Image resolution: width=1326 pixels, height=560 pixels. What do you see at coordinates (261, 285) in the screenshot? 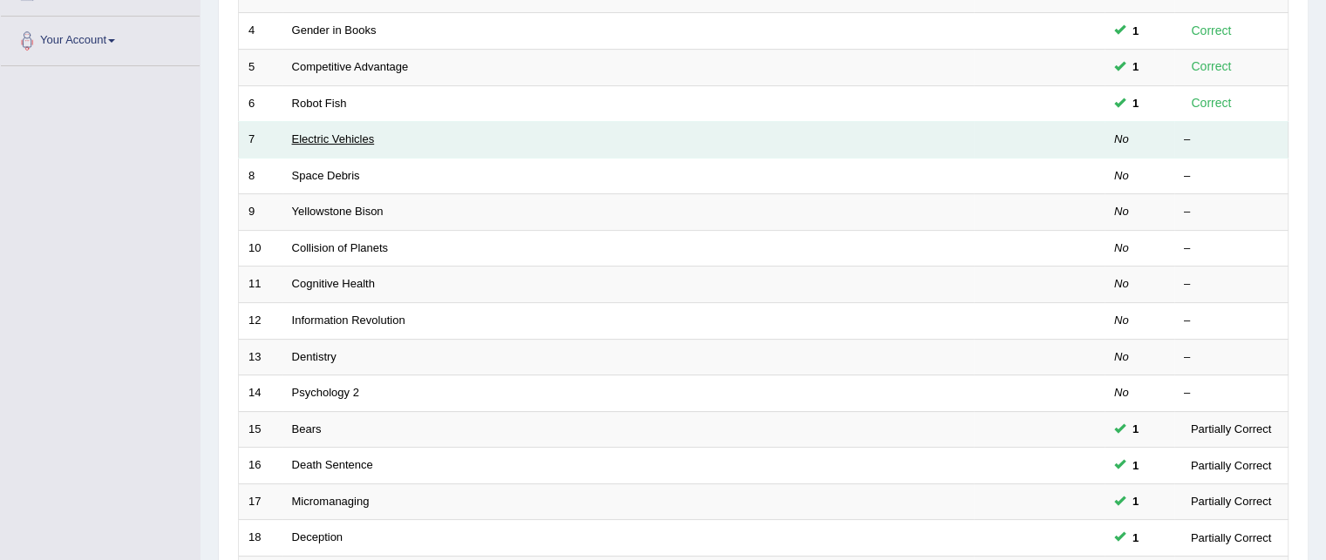
I see `td: 11` at bounding box center [261, 285].